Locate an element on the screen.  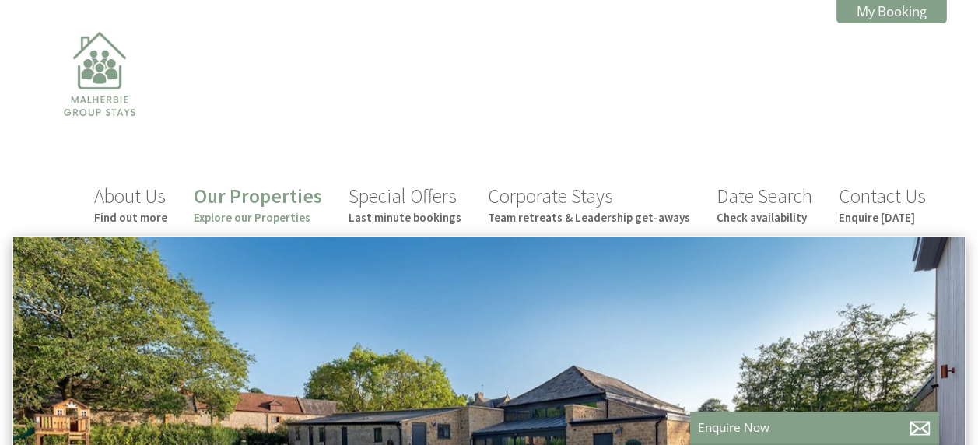
small: Find out more is located at coordinates (131, 217).